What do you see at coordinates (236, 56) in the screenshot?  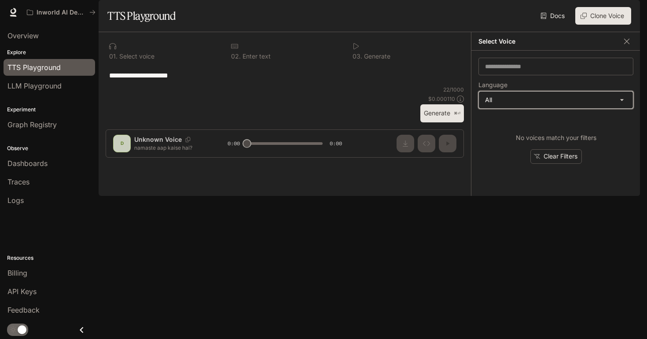 I see `p: 0 2 .` at bounding box center [236, 56].